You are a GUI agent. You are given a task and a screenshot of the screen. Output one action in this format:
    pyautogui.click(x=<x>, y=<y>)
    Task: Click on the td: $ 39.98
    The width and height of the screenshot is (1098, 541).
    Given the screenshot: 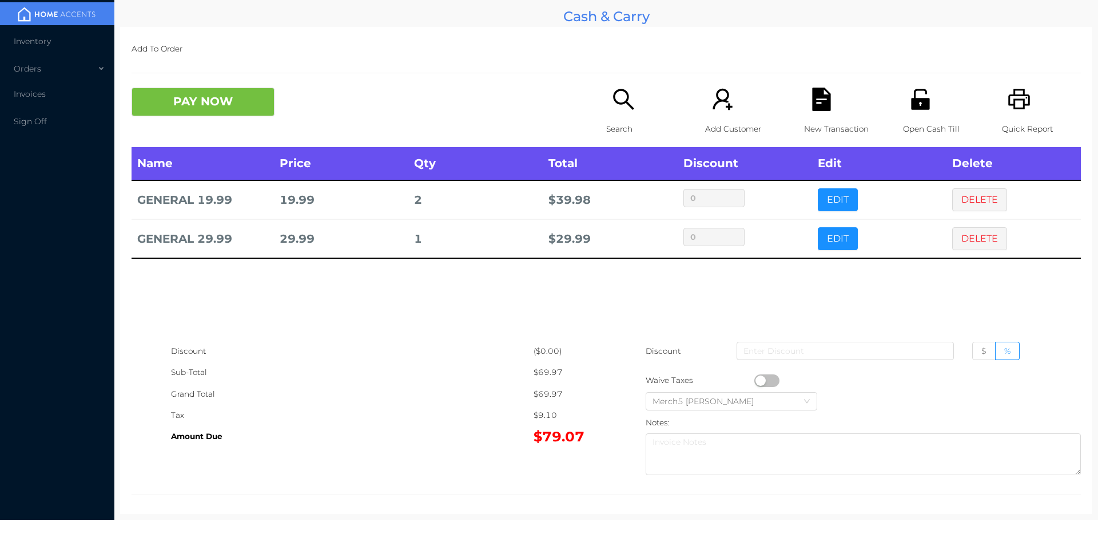 What is the action you would take?
    pyautogui.click(x=610, y=200)
    